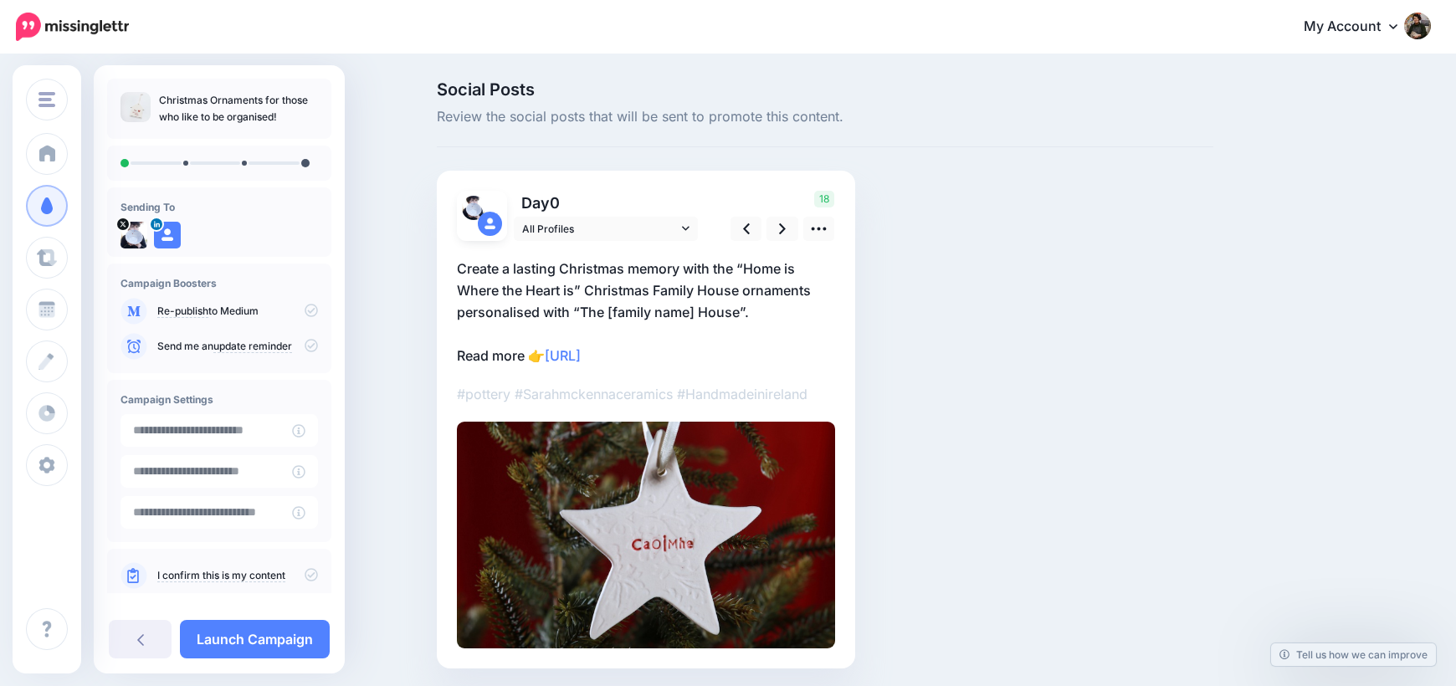 Image resolution: width=1456 pixels, height=686 pixels. What do you see at coordinates (219, 399) in the screenshot?
I see `h4: Campaign Settings` at bounding box center [219, 399].